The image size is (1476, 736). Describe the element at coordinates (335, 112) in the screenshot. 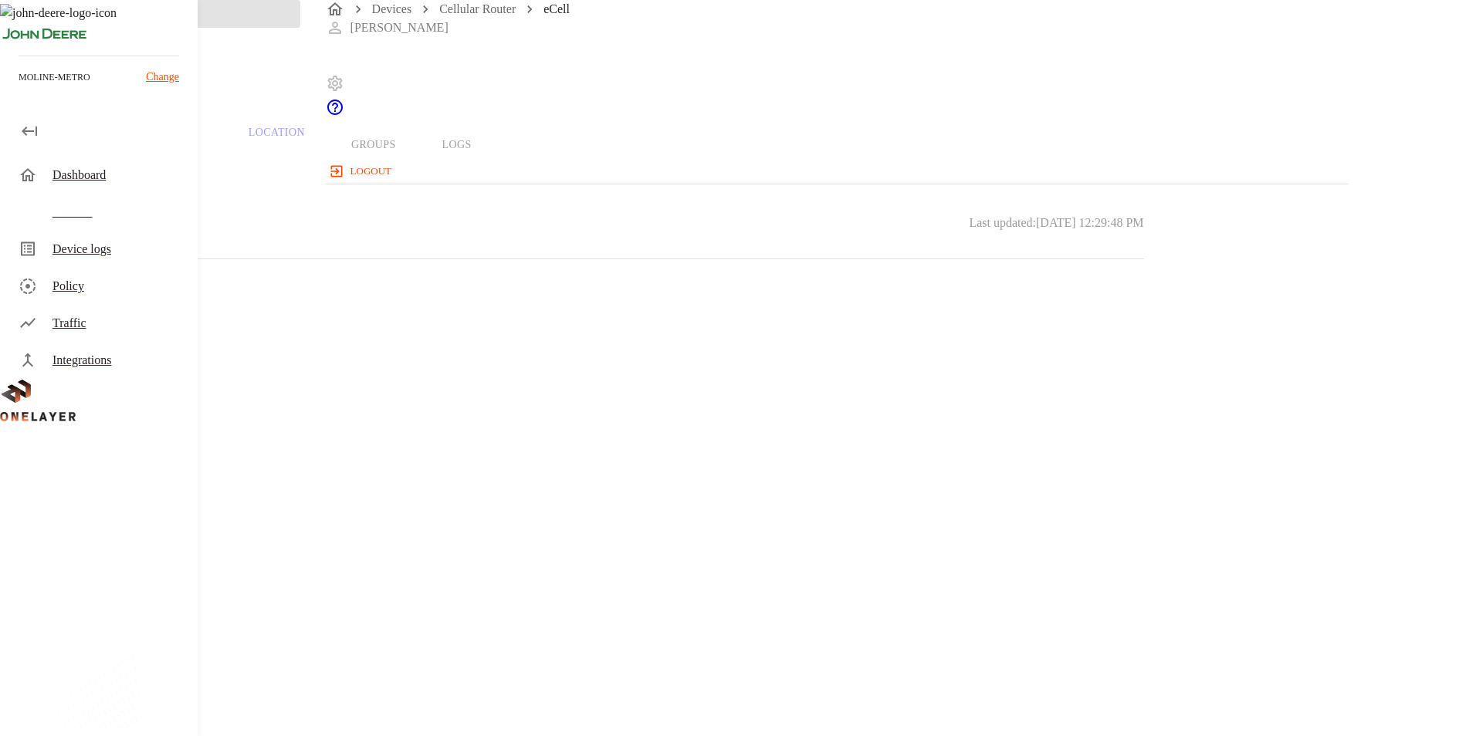

I see `span: Support Portal` at that location.